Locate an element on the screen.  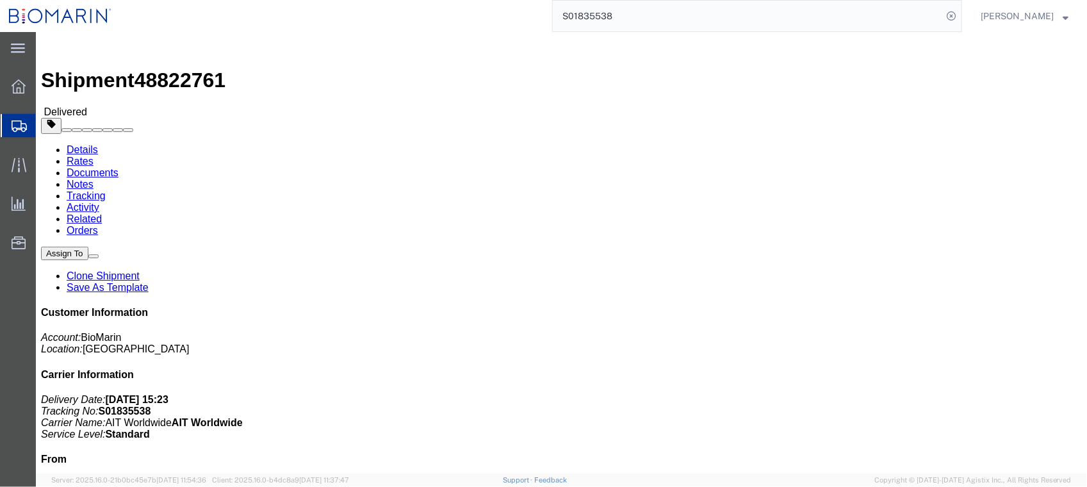
a: Support is located at coordinates (519, 480).